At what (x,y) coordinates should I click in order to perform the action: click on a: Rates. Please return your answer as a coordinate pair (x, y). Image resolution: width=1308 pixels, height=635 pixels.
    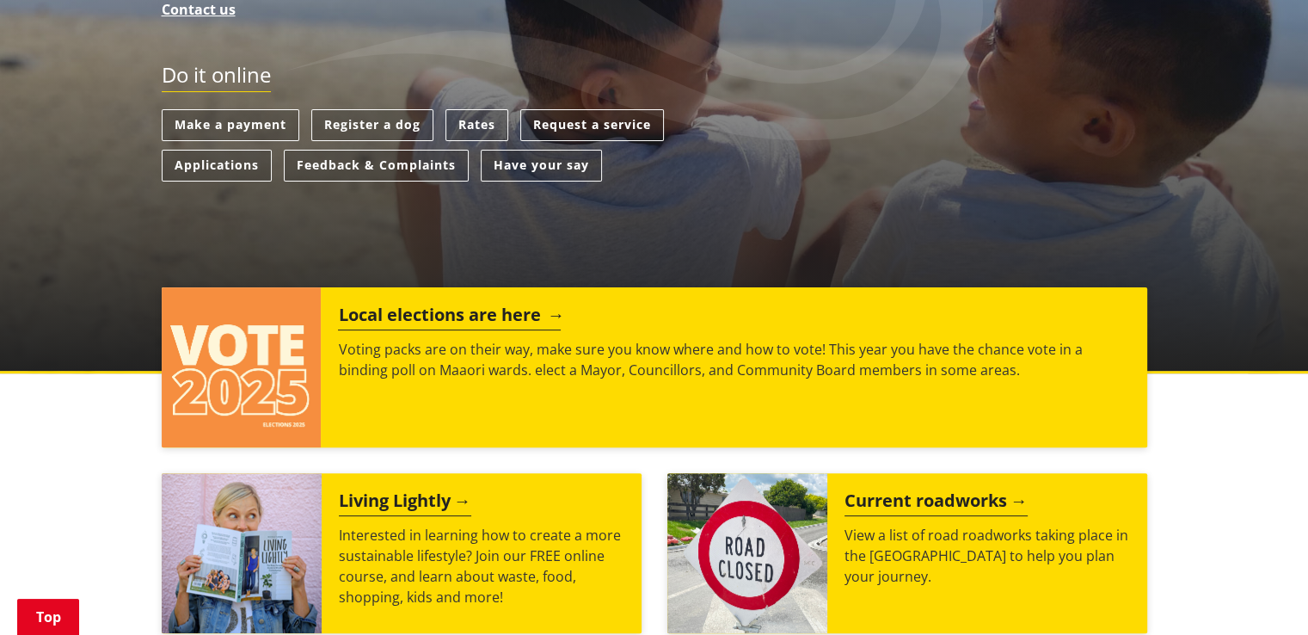
    Looking at the image, I should click on (477, 125).